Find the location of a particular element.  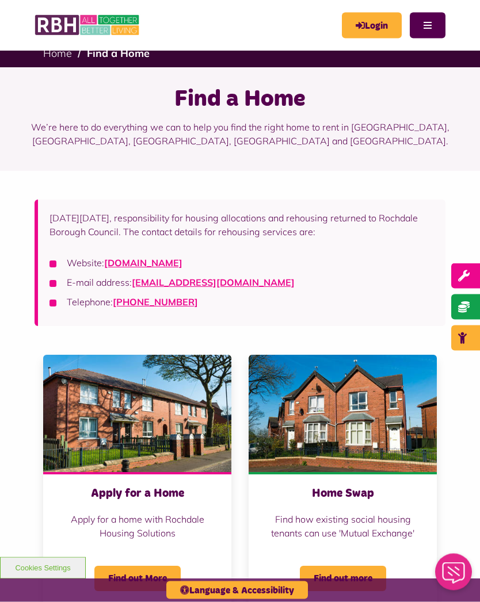

p: Apply for a home with Rochdale Housing Solutions is located at coordinates (137, 527).